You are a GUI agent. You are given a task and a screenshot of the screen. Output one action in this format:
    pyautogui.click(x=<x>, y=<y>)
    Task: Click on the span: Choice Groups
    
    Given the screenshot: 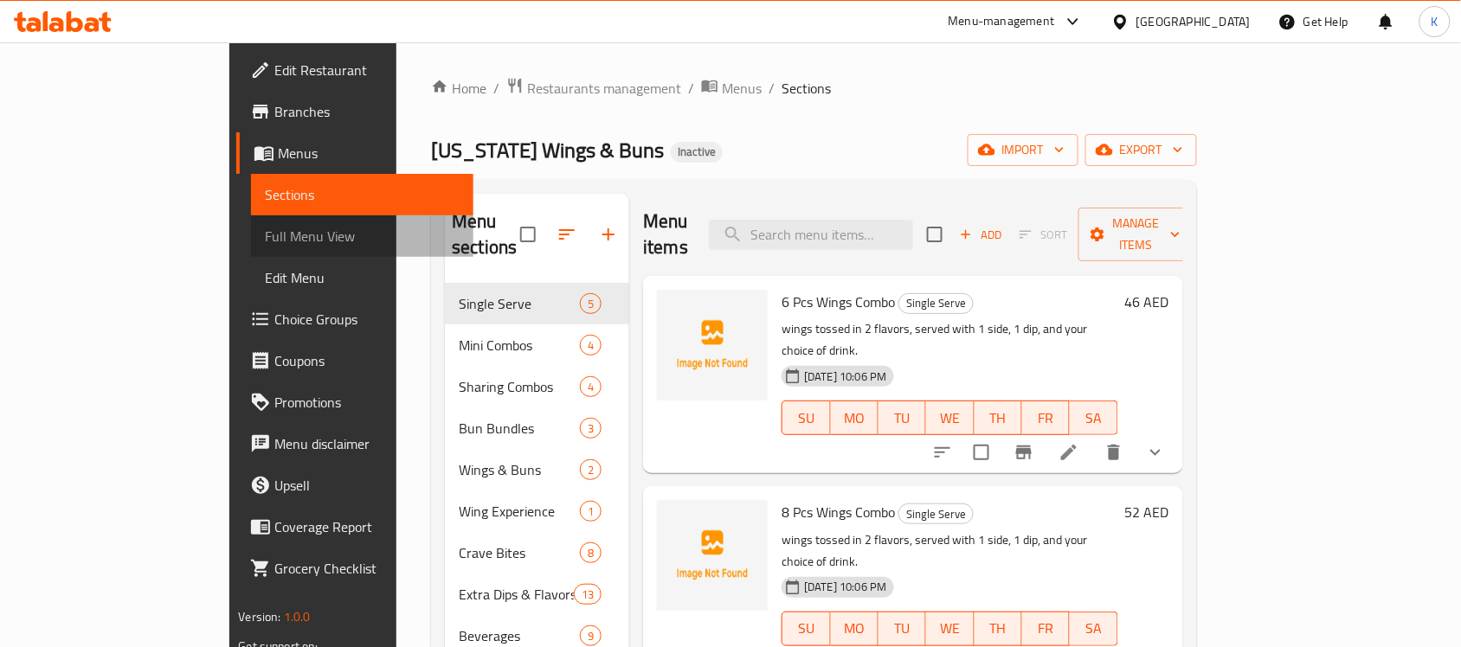 What is the action you would take?
    pyautogui.click(x=367, y=319)
    